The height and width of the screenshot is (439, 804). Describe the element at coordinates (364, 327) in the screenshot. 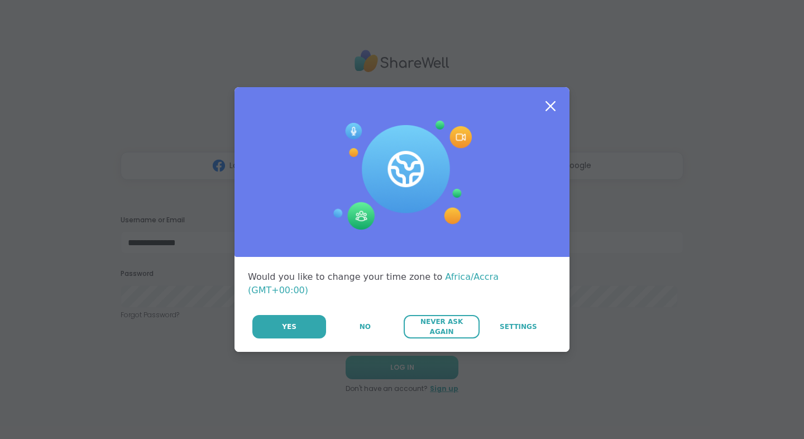

I see `button: No` at that location.